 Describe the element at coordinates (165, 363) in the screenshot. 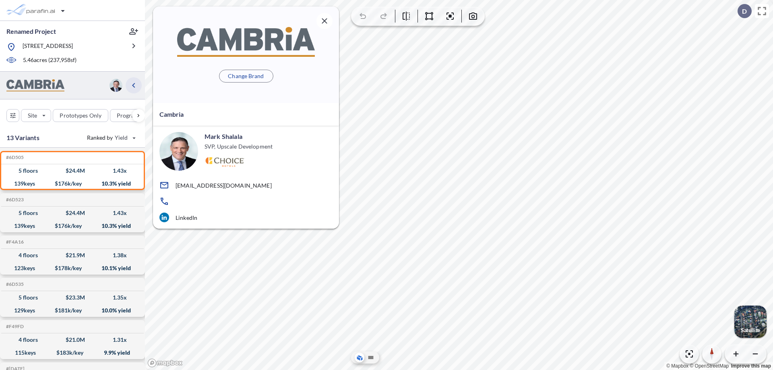

I see `a: Mapbox homepage` at that location.